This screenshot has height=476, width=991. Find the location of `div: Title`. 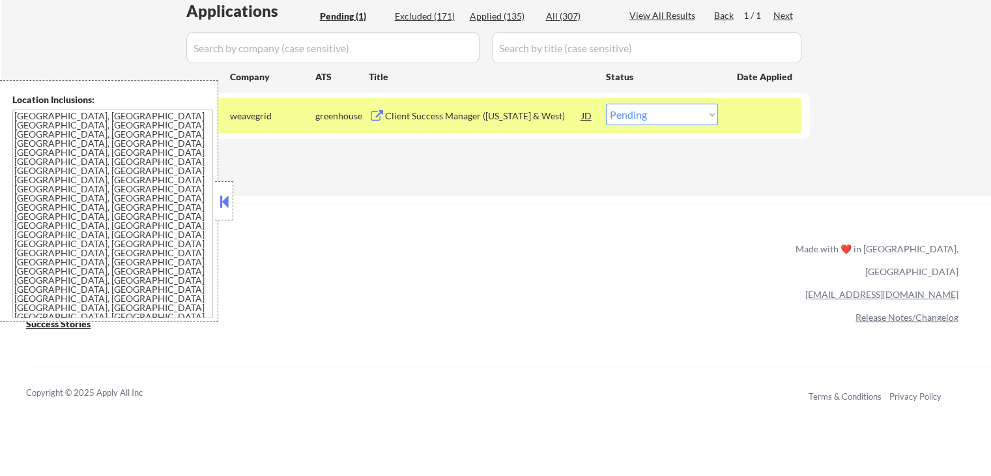

div: Title is located at coordinates (481, 77).